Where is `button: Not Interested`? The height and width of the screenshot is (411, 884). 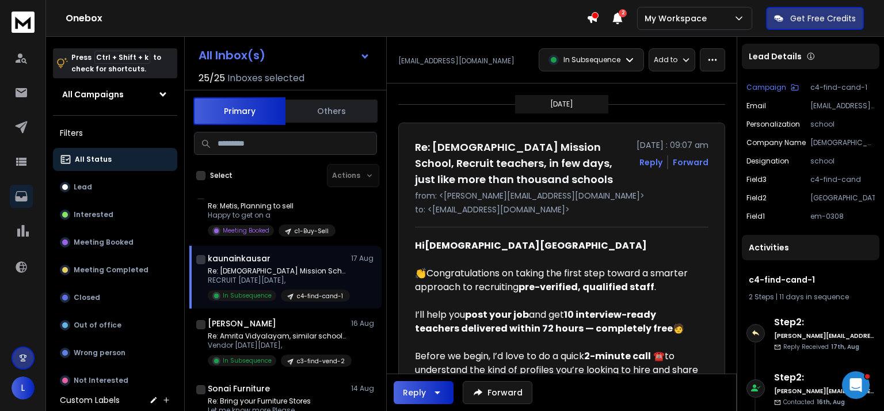 button: Not Interested is located at coordinates (115, 381).